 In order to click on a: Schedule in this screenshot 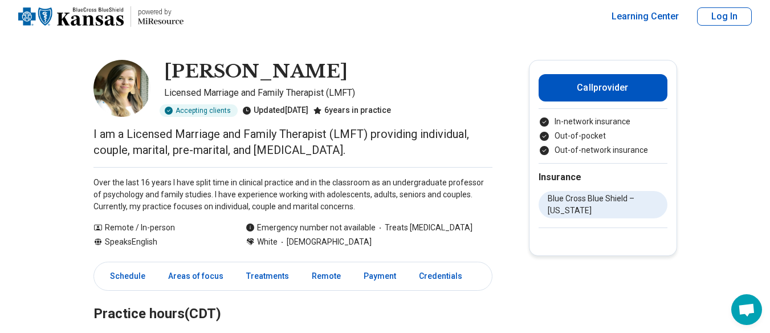, I will do `click(124, 276)`.